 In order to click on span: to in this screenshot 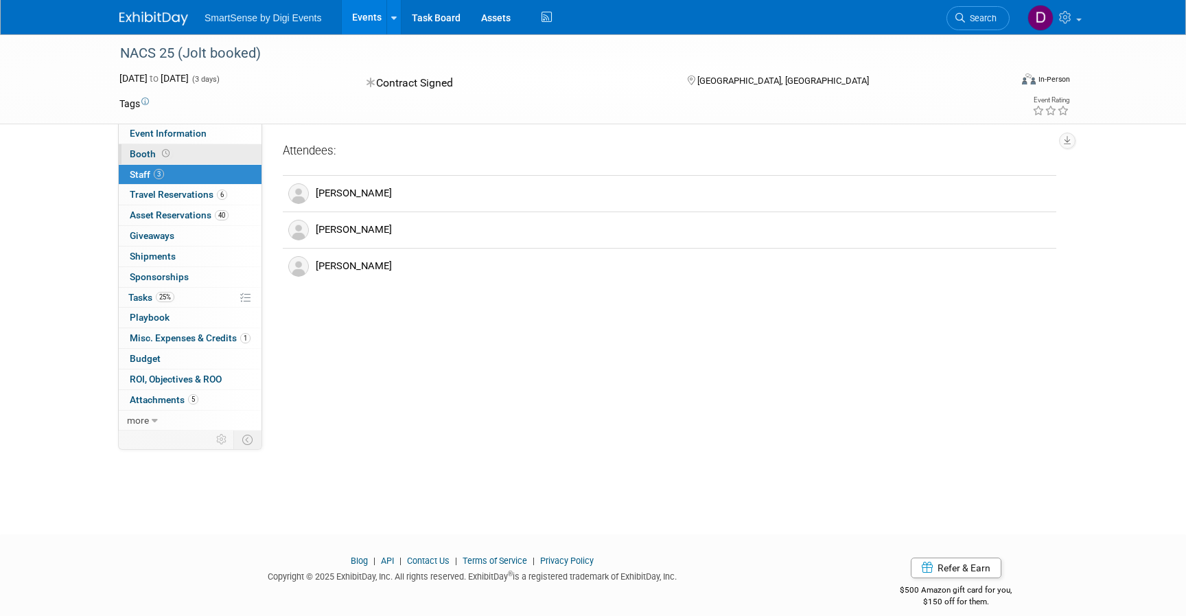, I will do `click(154, 78)`.